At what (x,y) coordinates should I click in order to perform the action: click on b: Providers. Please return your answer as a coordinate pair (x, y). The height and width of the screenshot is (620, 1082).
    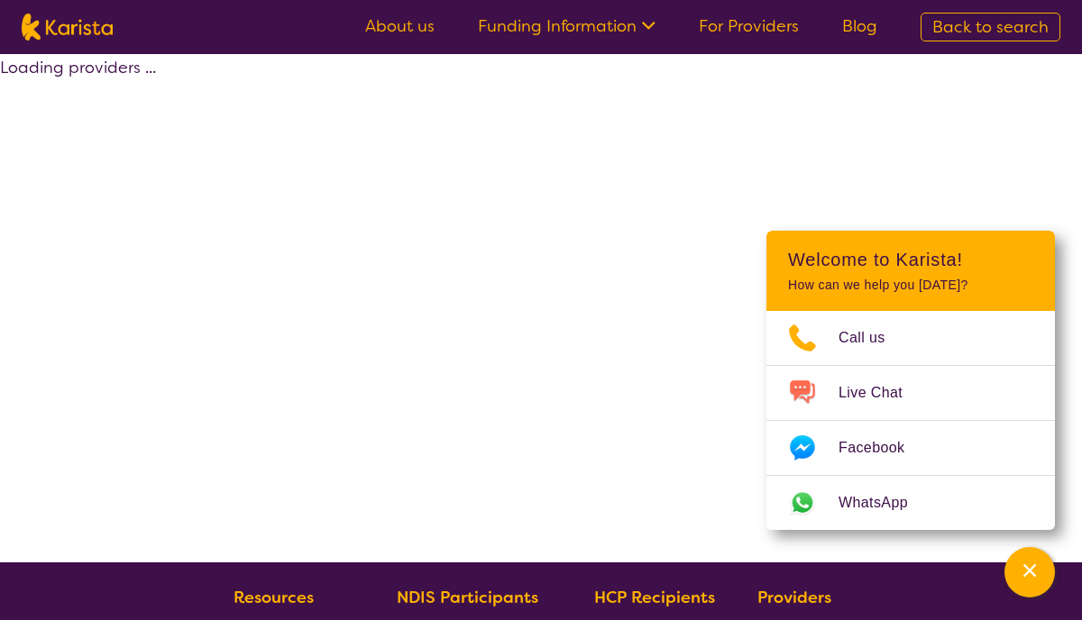
    Looking at the image, I should click on (794, 598).